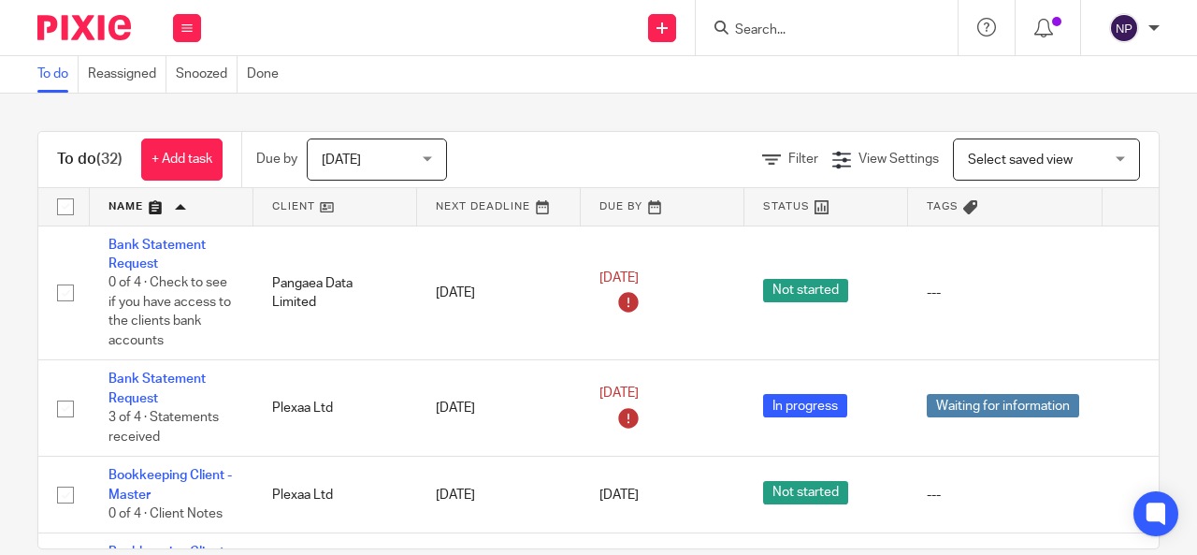 The width and height of the screenshot is (1197, 555). What do you see at coordinates (899, 159) in the screenshot?
I see `span: View Settings` at bounding box center [899, 159].